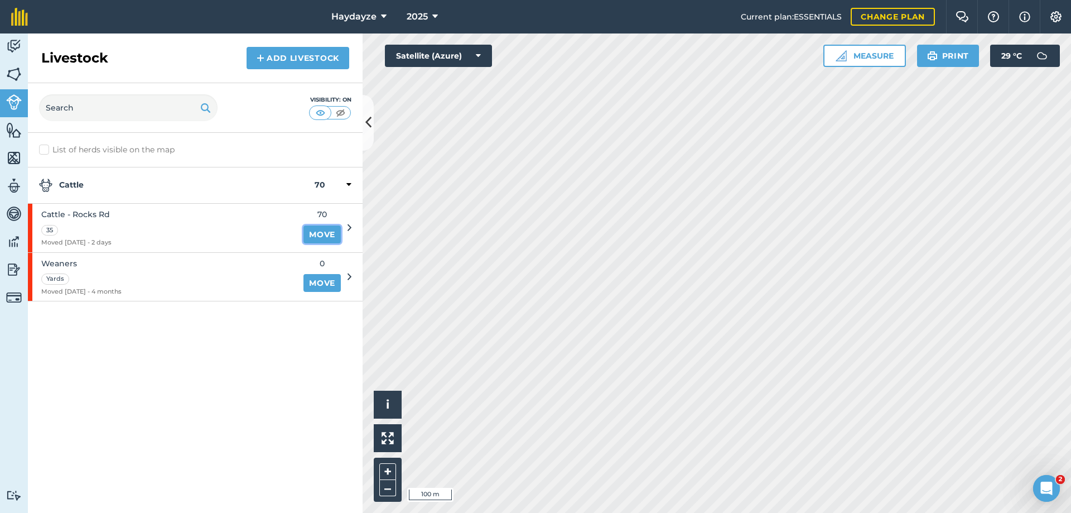  What do you see at coordinates (388, 404) in the screenshot?
I see `span: i` at bounding box center [388, 404].